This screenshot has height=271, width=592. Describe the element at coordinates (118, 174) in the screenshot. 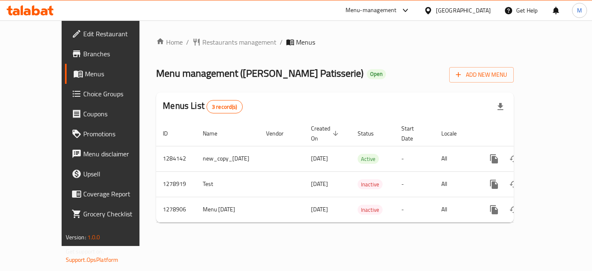

I see `span: Upsell` at that location.